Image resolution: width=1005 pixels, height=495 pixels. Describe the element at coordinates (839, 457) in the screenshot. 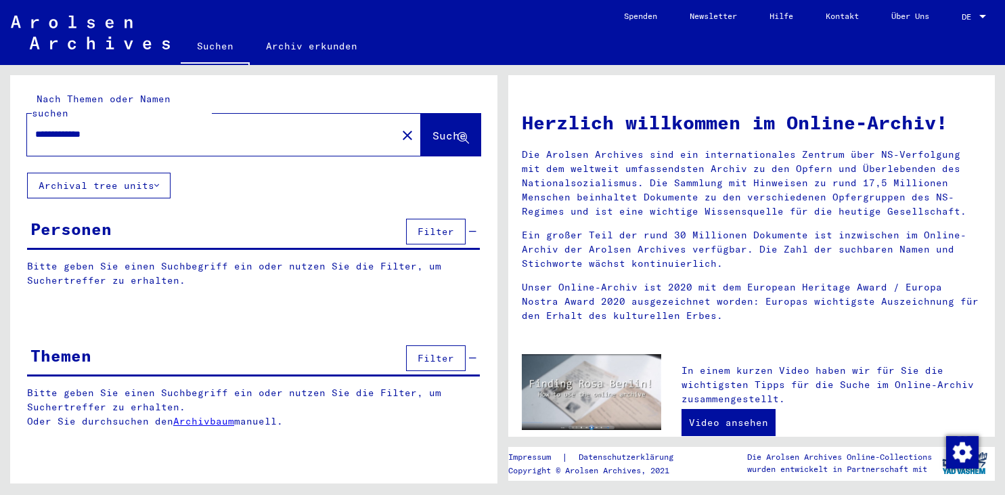

I see `p: Die Arolsen Archives Online-Collections` at that location.